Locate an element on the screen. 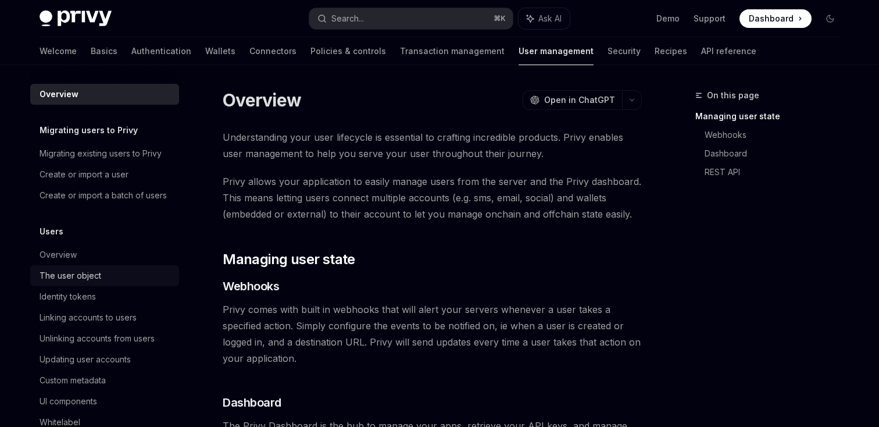 This screenshot has width=879, height=427. a: Linking accounts to users is located at coordinates (105, 318).